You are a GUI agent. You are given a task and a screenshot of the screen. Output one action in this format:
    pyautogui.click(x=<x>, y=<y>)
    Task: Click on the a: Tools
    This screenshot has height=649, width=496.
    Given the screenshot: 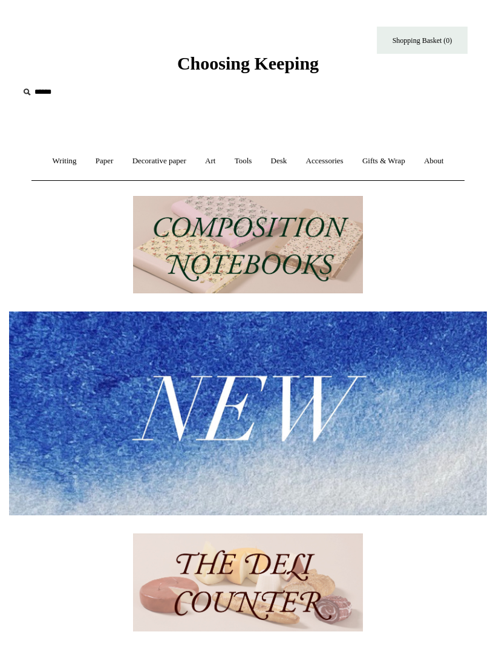 What is the action you would take?
    pyautogui.click(x=243, y=161)
    